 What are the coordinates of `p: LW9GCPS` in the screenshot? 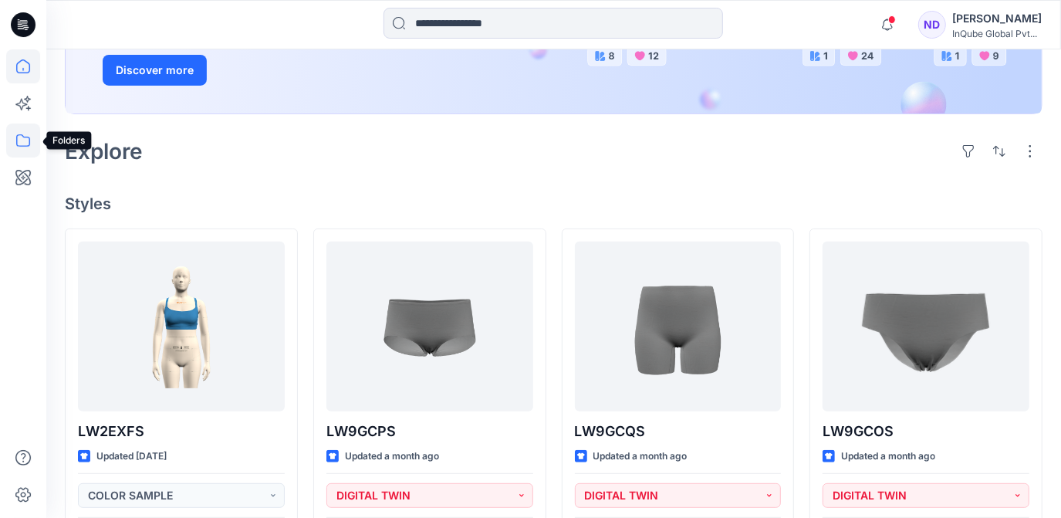 It's located at (430, 431).